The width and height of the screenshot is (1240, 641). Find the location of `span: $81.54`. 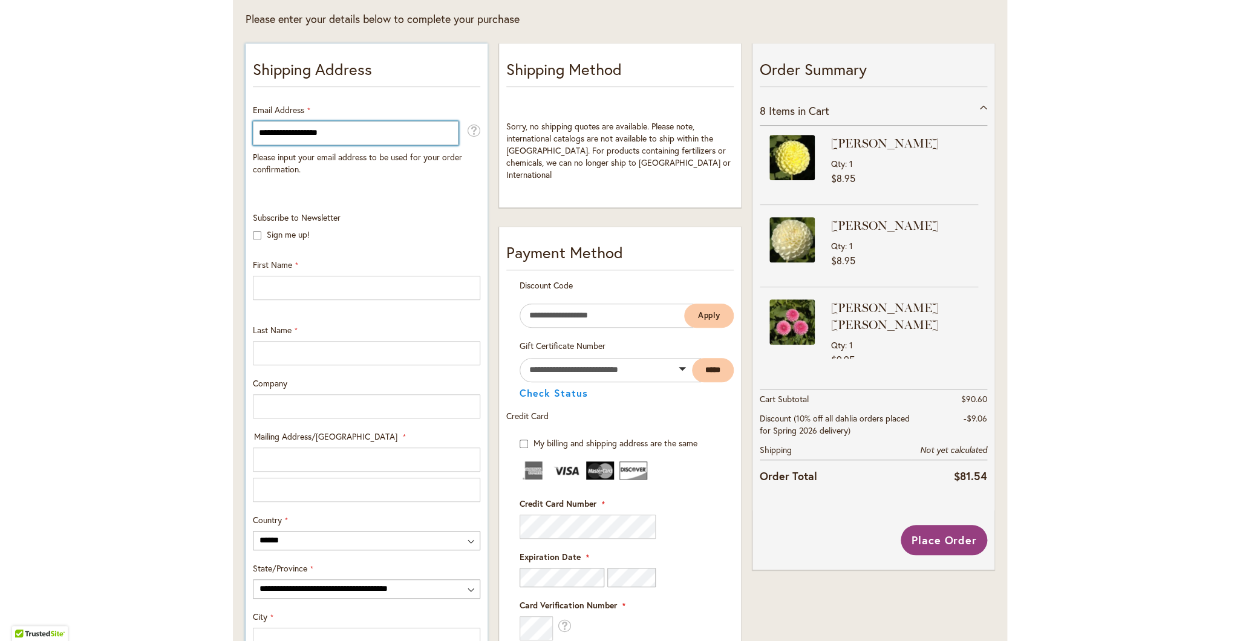

span: $81.54 is located at coordinates (970, 476).